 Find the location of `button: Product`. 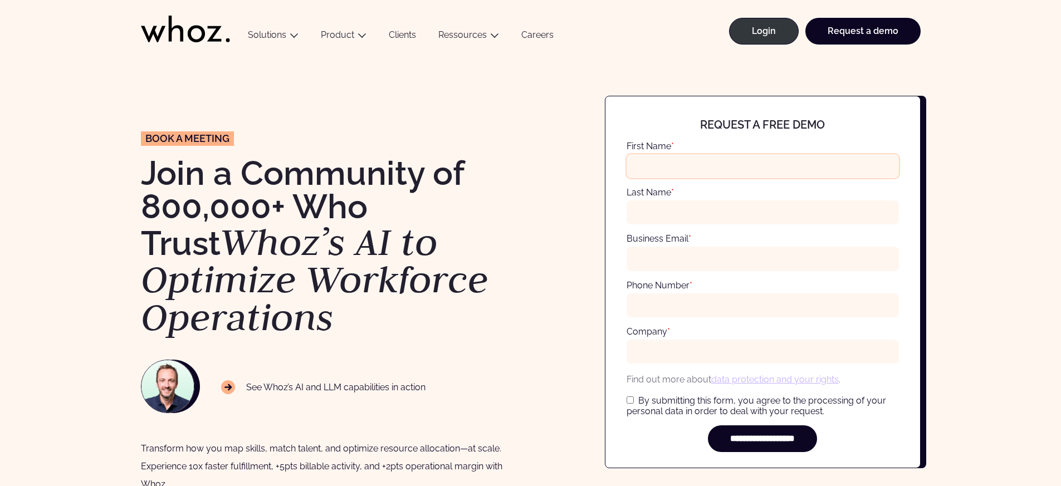

button: Product is located at coordinates (344, 37).